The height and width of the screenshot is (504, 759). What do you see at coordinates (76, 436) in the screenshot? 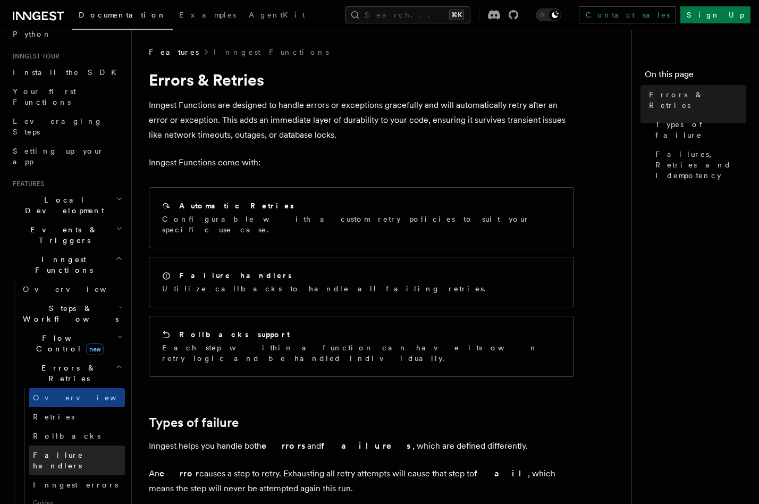
I see `a: Rollbacks` at bounding box center [76, 436].